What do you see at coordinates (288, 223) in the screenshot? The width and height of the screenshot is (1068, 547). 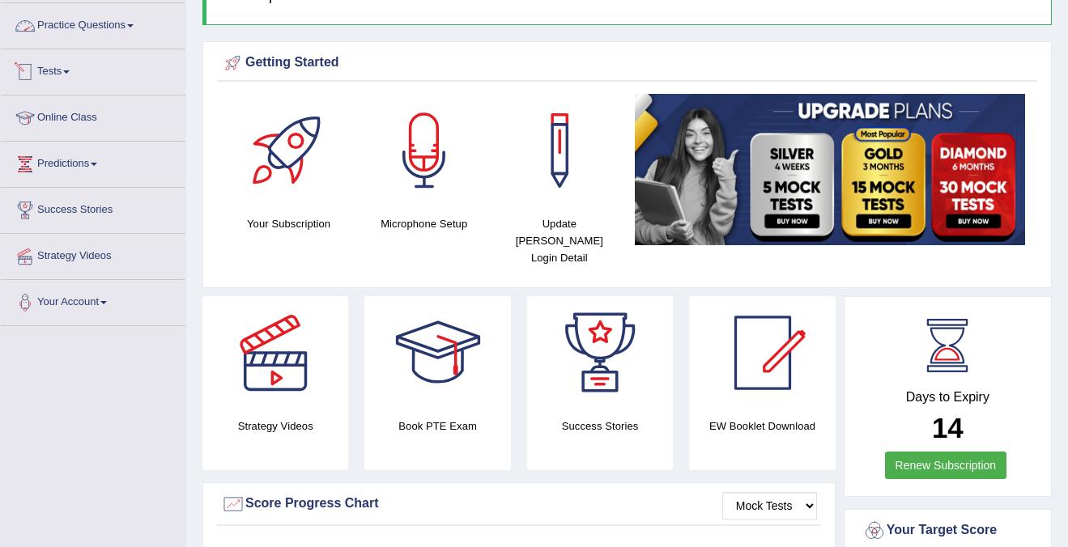 I see `h4: Your Subscription` at bounding box center [288, 223].